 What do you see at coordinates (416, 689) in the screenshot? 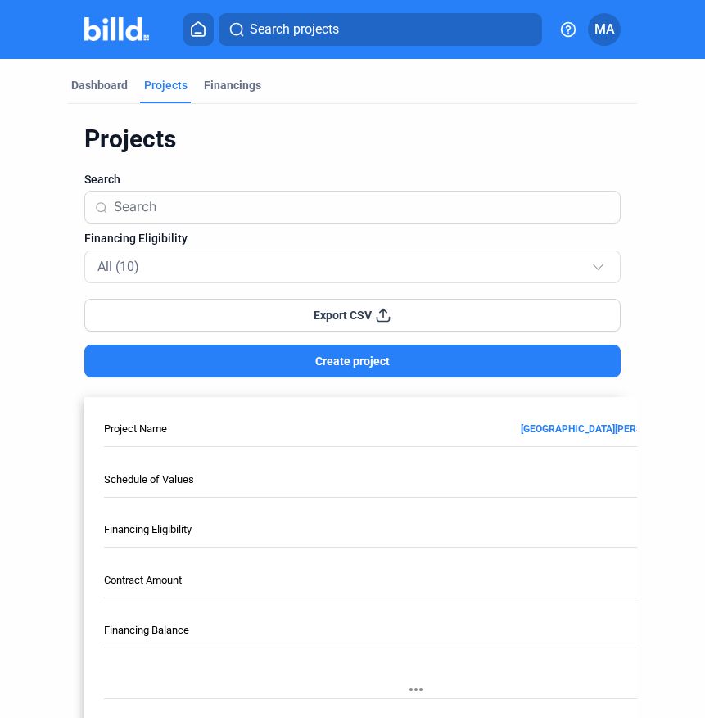
I see `mat-icon: more_horiz` at bounding box center [416, 689].